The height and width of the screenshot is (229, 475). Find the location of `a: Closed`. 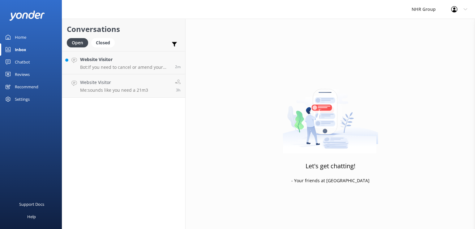

a: Closed is located at coordinates (105, 42).